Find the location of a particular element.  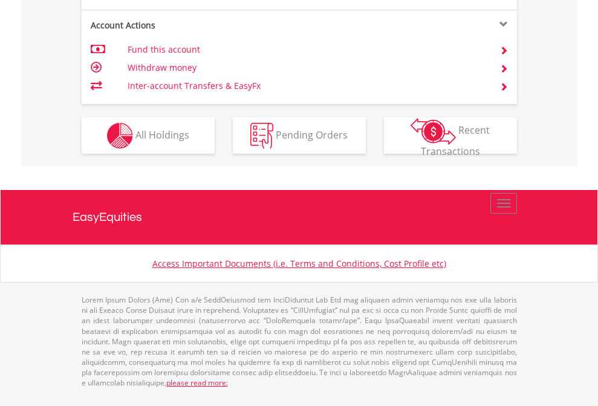

span: All Holdings is located at coordinates (162, 134).